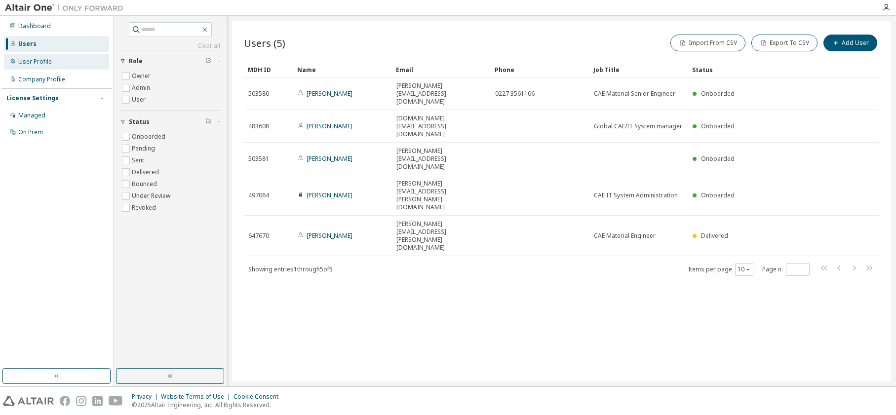  I want to click on button: Role, so click(170, 61).